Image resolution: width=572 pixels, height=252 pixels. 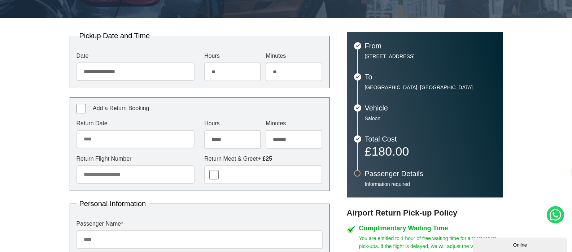 I want to click on h3: Airport Return Pick-up Policy, so click(x=425, y=213).